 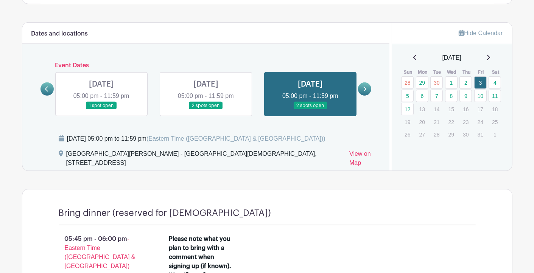 I want to click on a: 11, so click(x=495, y=96).